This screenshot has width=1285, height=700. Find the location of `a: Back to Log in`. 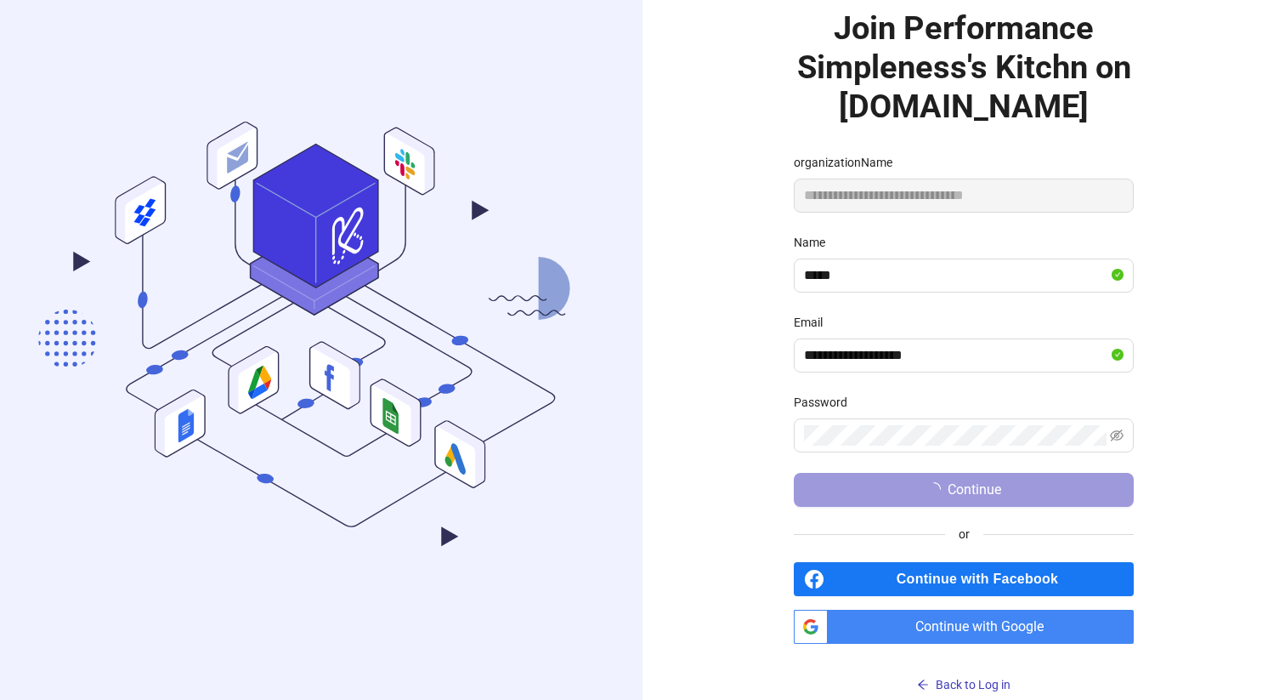

a: Back to Log in is located at coordinates (964, 671).